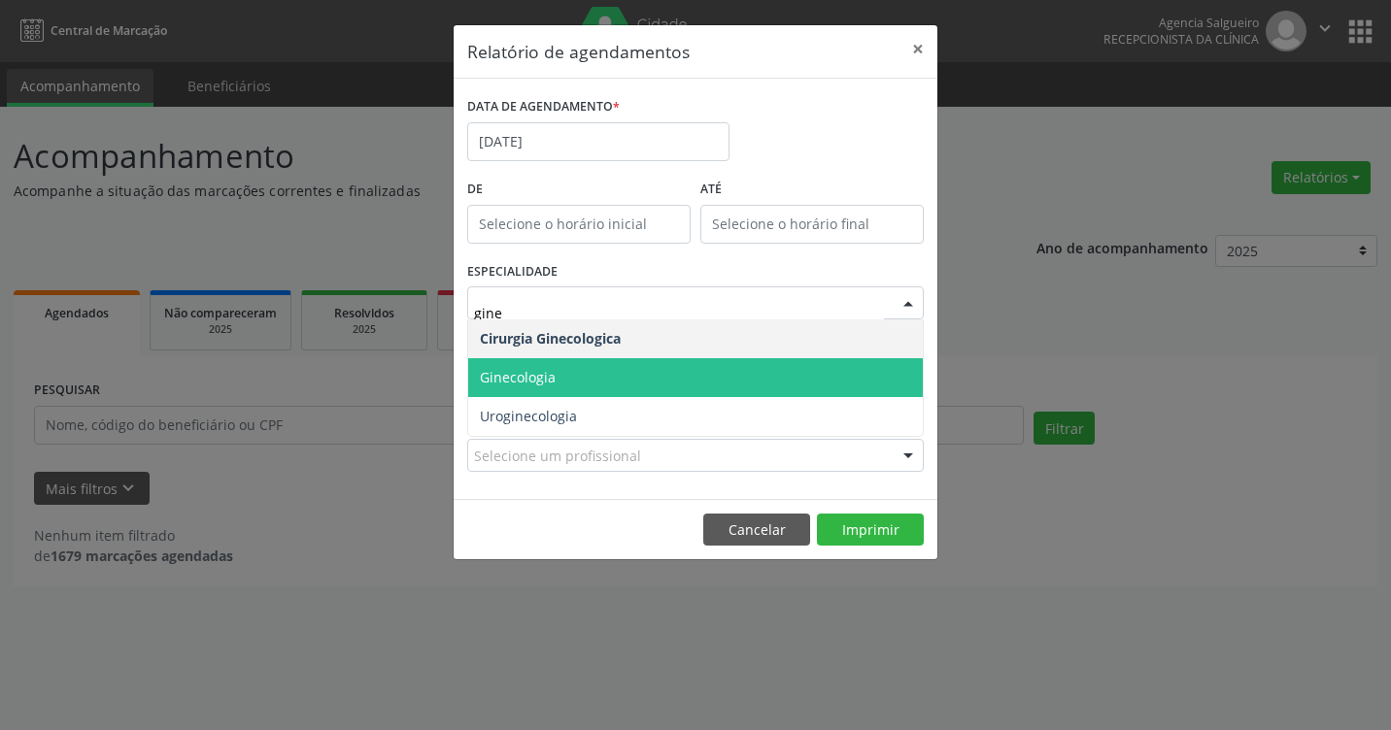 The height and width of the screenshot is (730, 1391). I want to click on h5: Relatório de agendamentos, so click(578, 51).